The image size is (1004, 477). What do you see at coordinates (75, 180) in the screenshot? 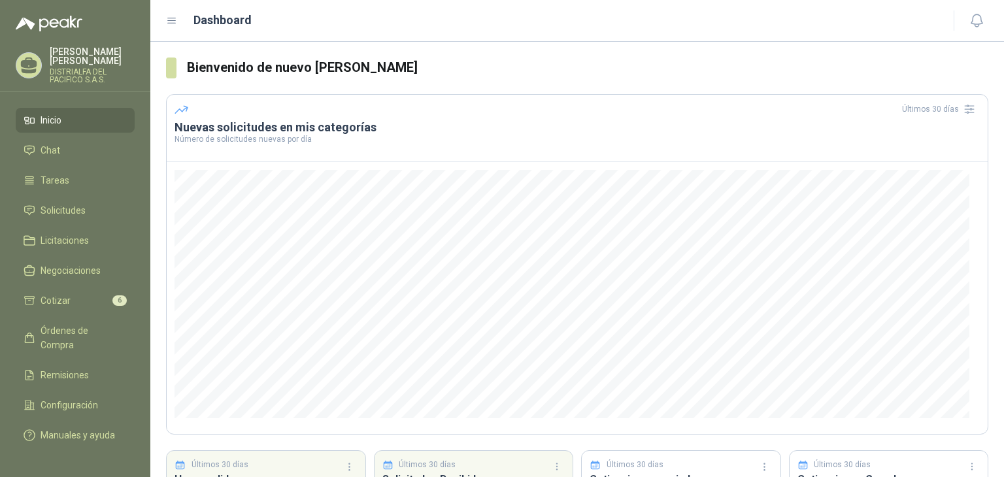
I see `a: Tareas` at bounding box center [75, 180].